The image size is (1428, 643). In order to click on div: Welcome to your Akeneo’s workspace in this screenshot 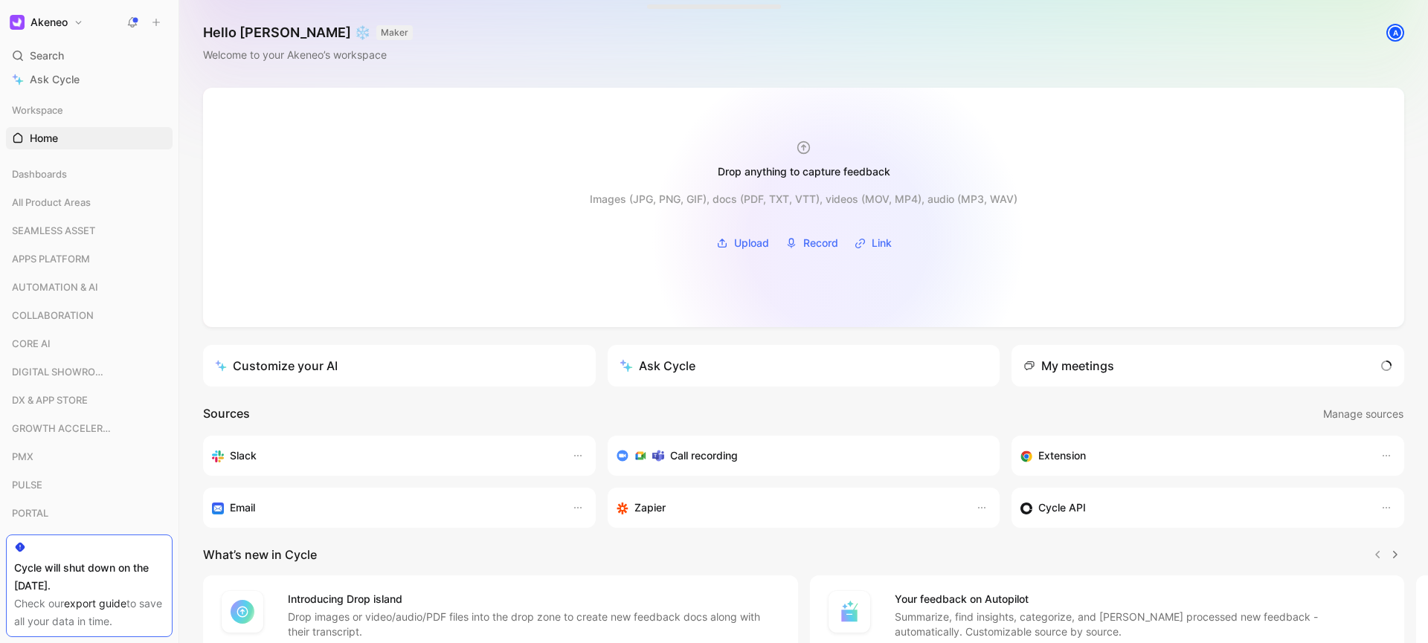, I will do `click(308, 55)`.